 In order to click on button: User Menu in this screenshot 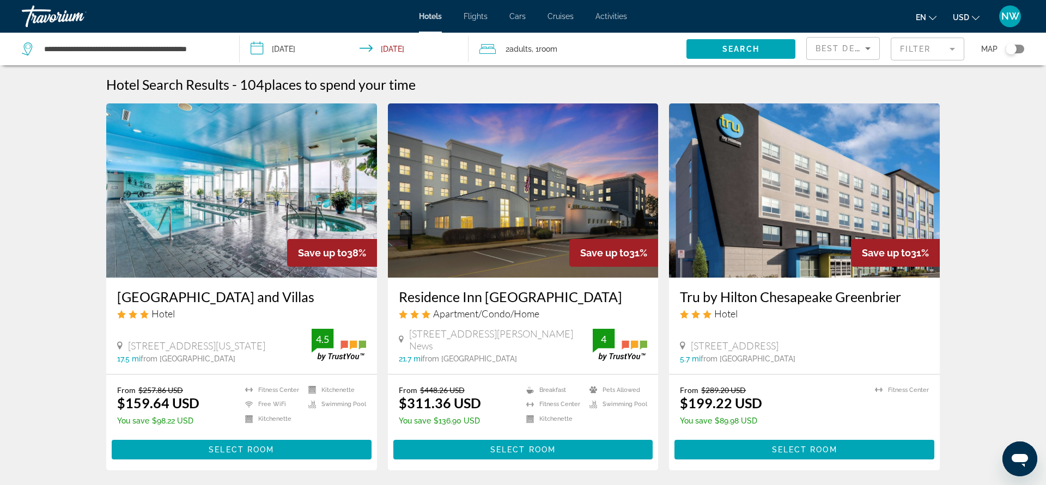, I will do `click(1010, 16)`.